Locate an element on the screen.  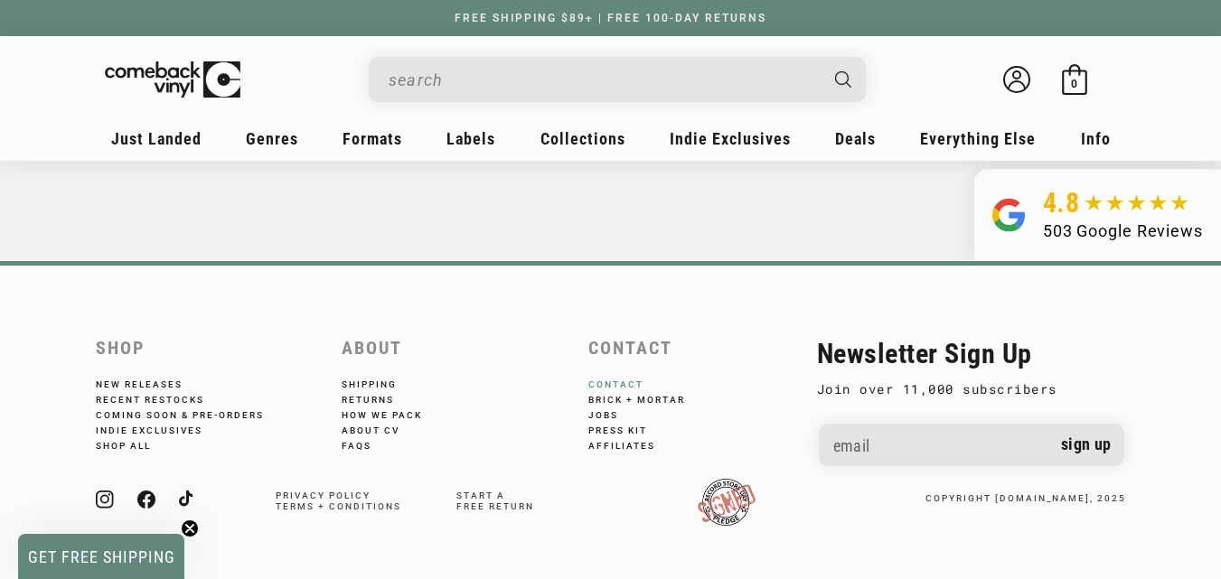
a: Brick + Mortar is located at coordinates (649, 398).